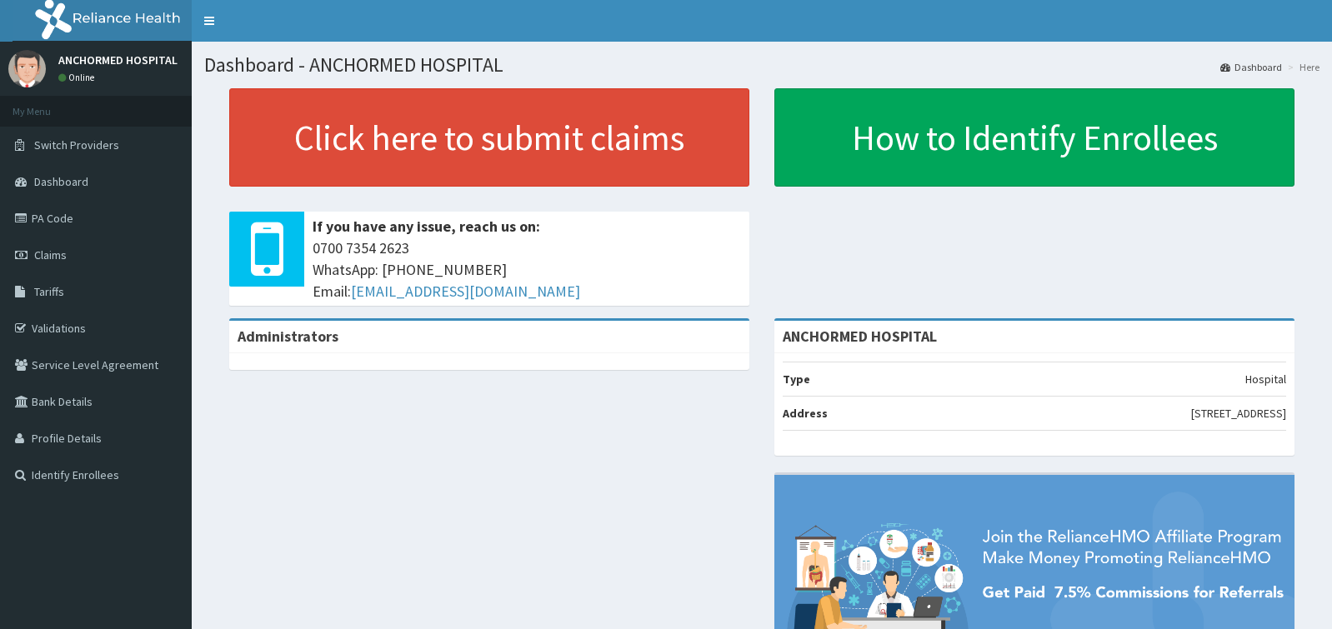  I want to click on b: Type, so click(796, 379).